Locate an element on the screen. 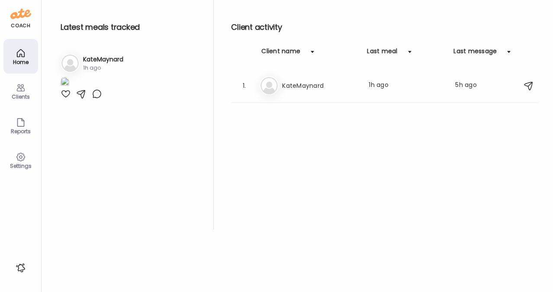  div: Clients is located at coordinates (21, 96).